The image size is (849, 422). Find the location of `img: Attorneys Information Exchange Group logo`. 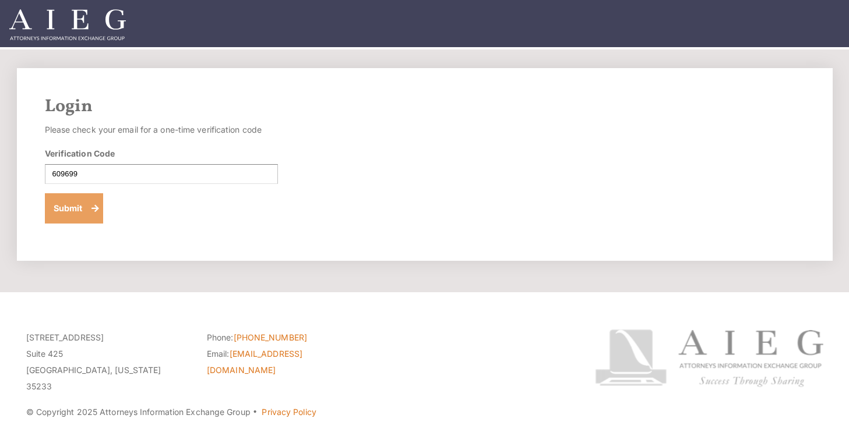

img: Attorneys Information Exchange Group logo is located at coordinates (709, 358).